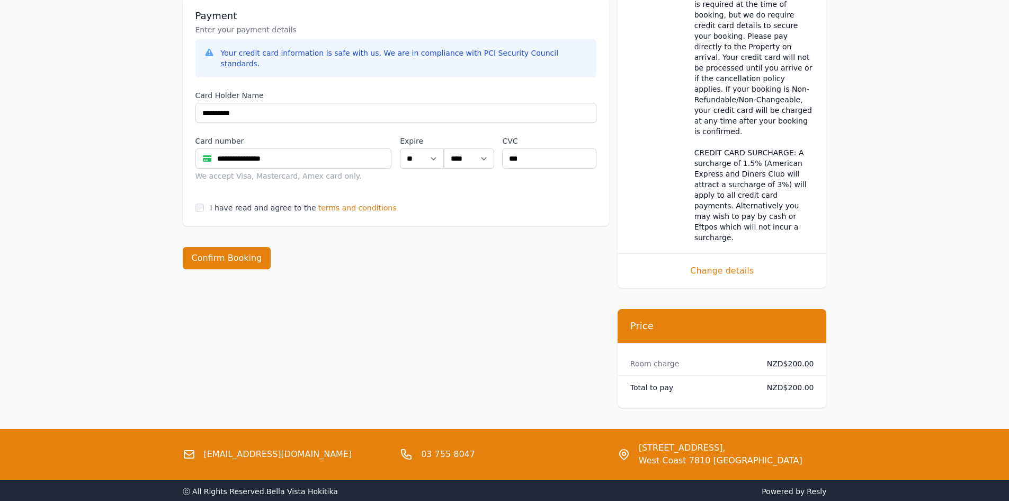  I want to click on p: Enter your payment details, so click(396, 30).